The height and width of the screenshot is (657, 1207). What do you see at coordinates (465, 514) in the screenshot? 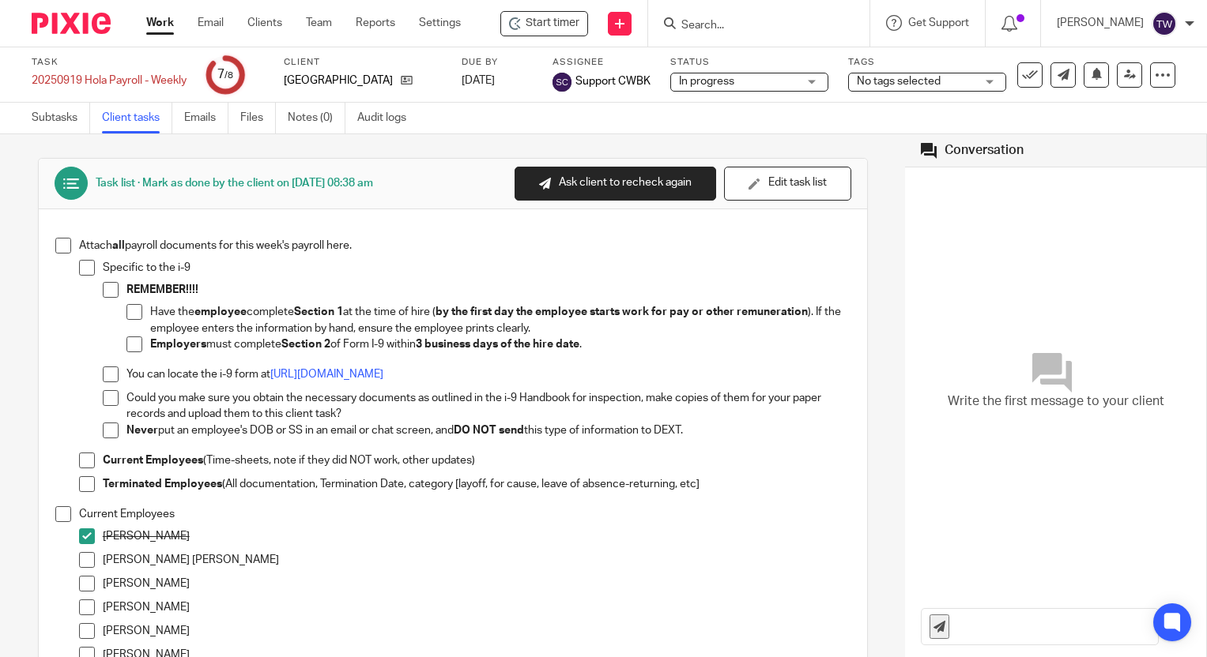
I see `p: Current Employees` at bounding box center [465, 514].